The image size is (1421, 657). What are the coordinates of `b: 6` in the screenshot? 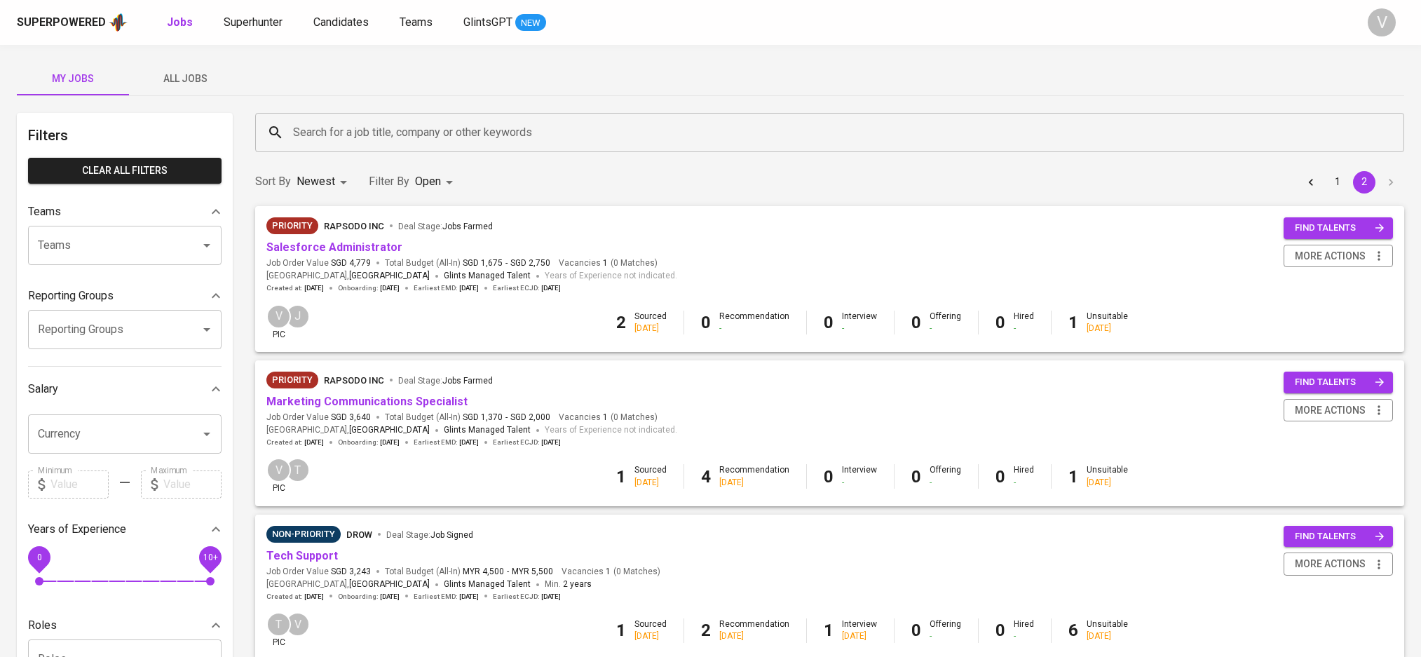 It's located at (1073, 630).